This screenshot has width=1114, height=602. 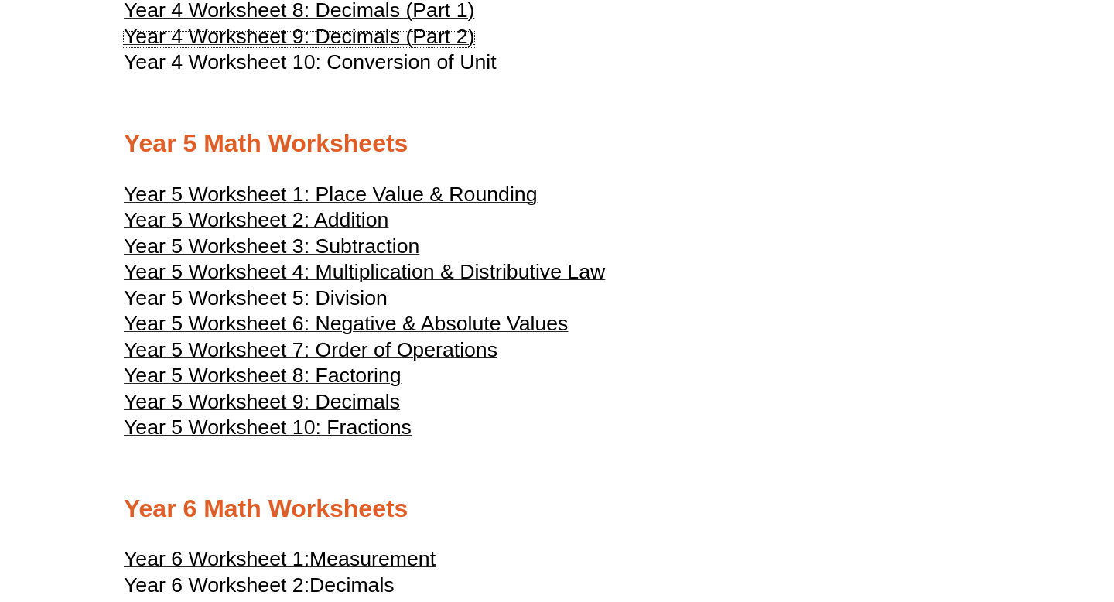 What do you see at coordinates (262, 405) in the screenshot?
I see `a: Year 5 Worksheet 9: Decimals` at bounding box center [262, 405].